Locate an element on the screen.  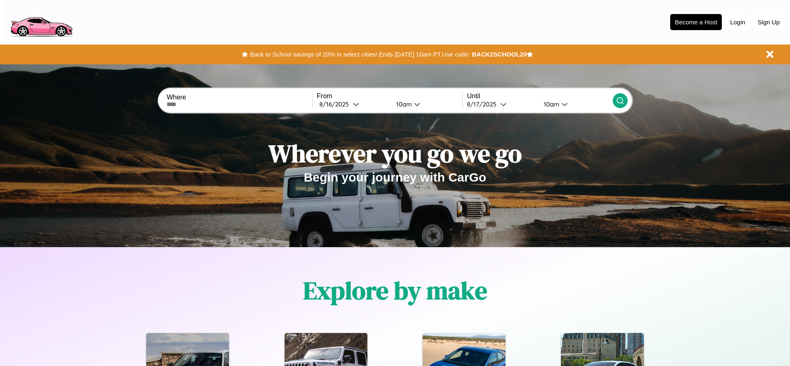
label: Until is located at coordinates (539, 96).